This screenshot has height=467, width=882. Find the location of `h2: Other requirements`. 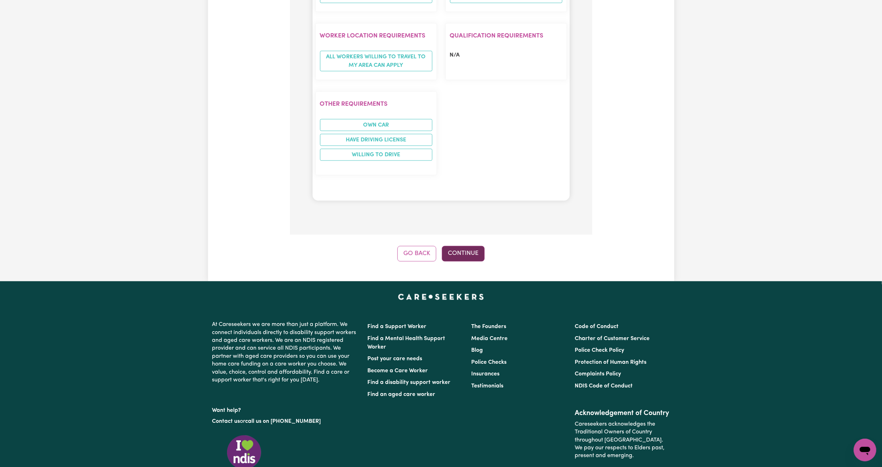

h2: Other requirements is located at coordinates (376, 104).